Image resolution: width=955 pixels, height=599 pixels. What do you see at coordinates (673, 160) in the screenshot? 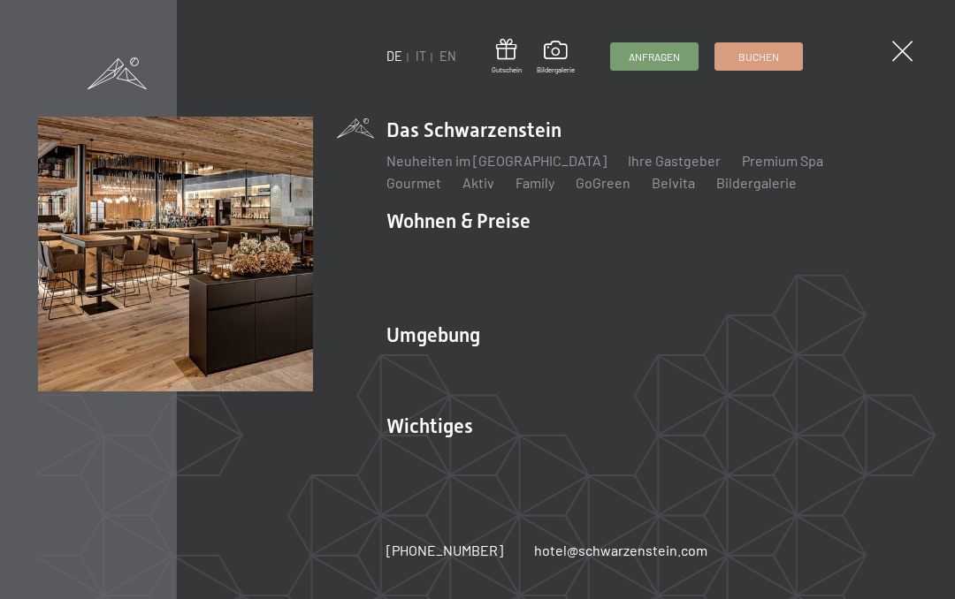
I see `a: Ihre Gastgeber` at bounding box center [673, 160].